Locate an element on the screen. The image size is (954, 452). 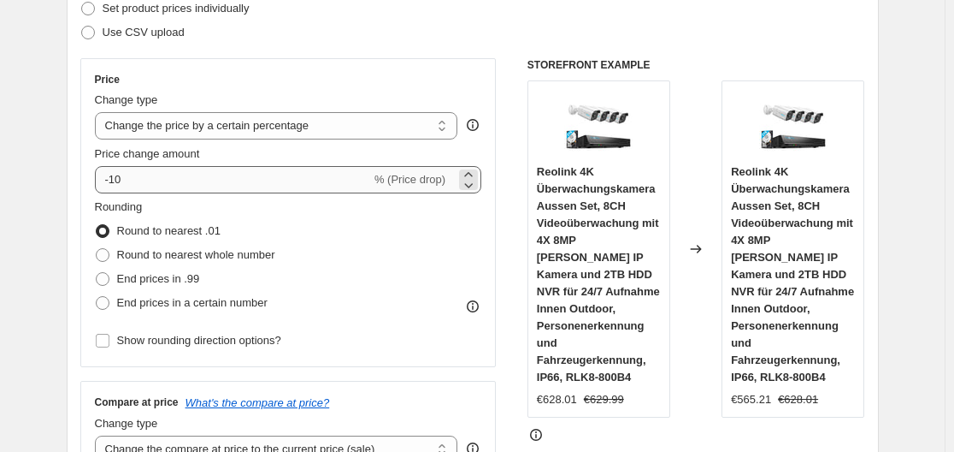
div: €565.21 is located at coordinates (751, 399).